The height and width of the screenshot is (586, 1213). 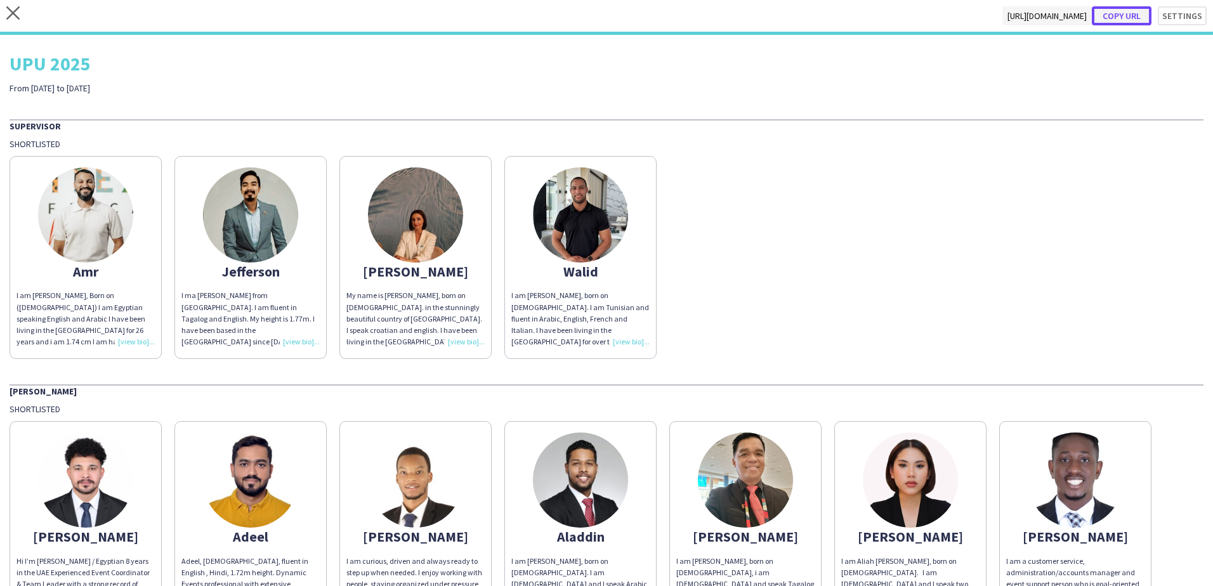 I want to click on img: thumb-6688c2c387ac0.jpg, so click(x=251, y=215).